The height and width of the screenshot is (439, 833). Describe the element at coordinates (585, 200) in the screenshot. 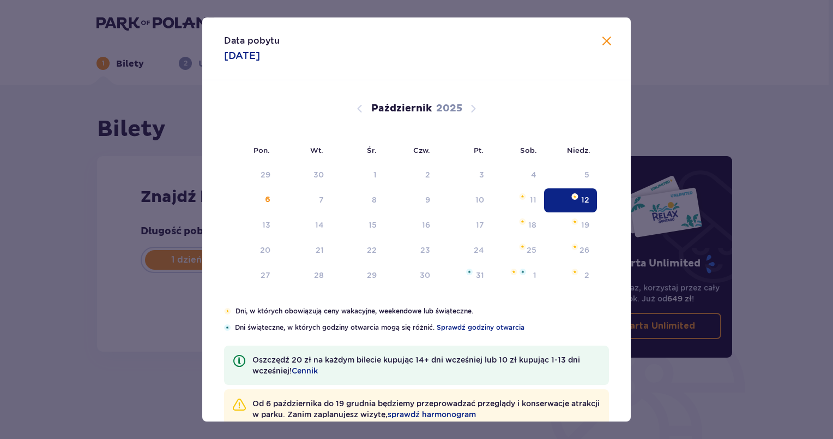

I see `div: 12` at that location.